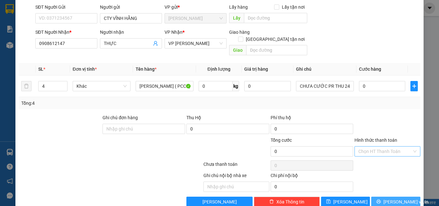  I want to click on span: Giao, so click(238, 50).